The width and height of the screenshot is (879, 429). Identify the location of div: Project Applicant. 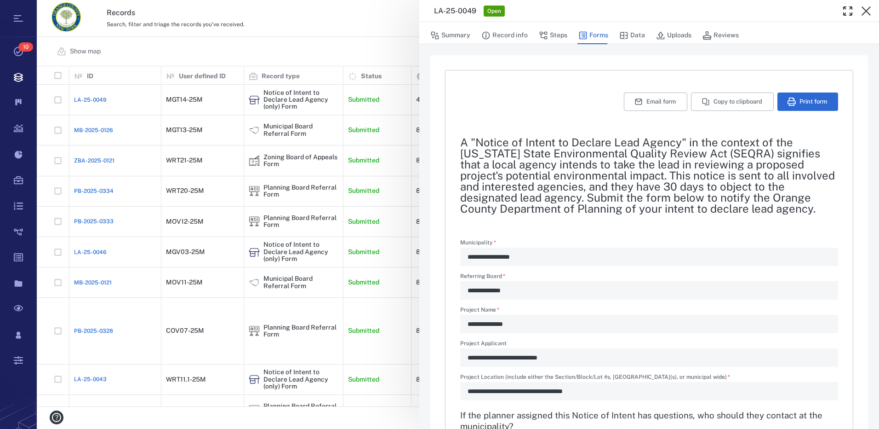
(649, 357).